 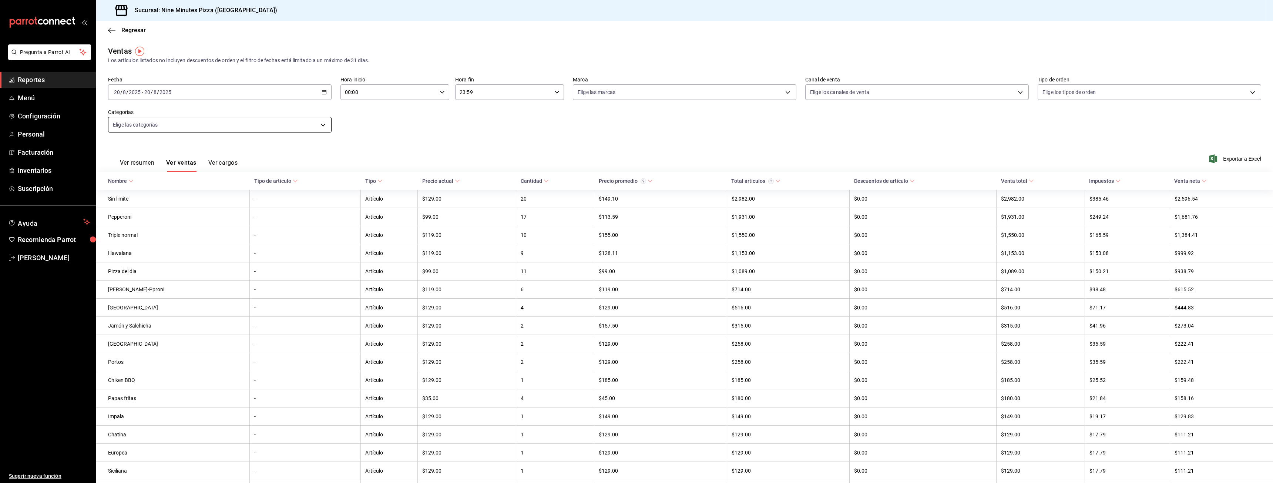 I want to click on div: Precio promedio, so click(x=622, y=181).